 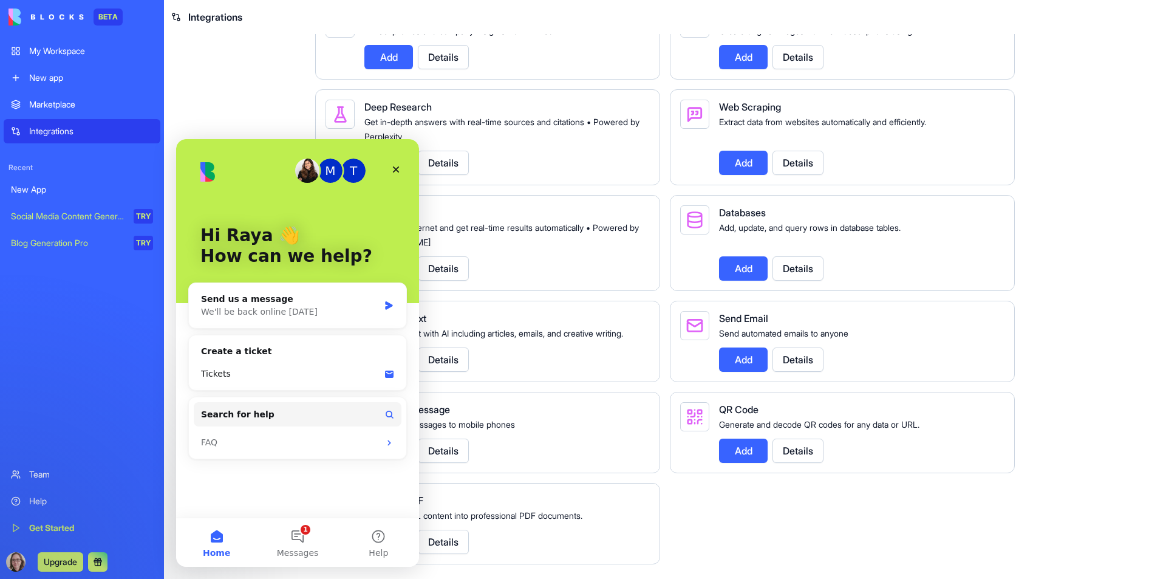 I want to click on span: Send automated emails to anyone, so click(x=783, y=333).